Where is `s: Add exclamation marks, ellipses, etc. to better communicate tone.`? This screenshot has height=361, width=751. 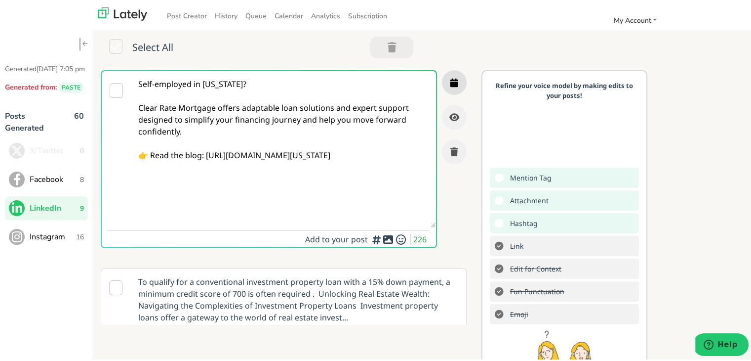
s: Add exclamation marks, ellipses, etc. to better communicate tone. is located at coordinates (536, 289).